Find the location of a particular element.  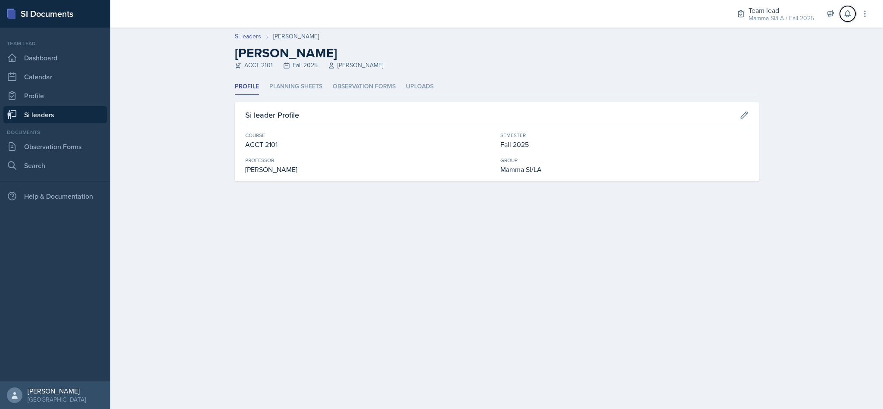

a: Calendar is located at coordinates (55, 77).